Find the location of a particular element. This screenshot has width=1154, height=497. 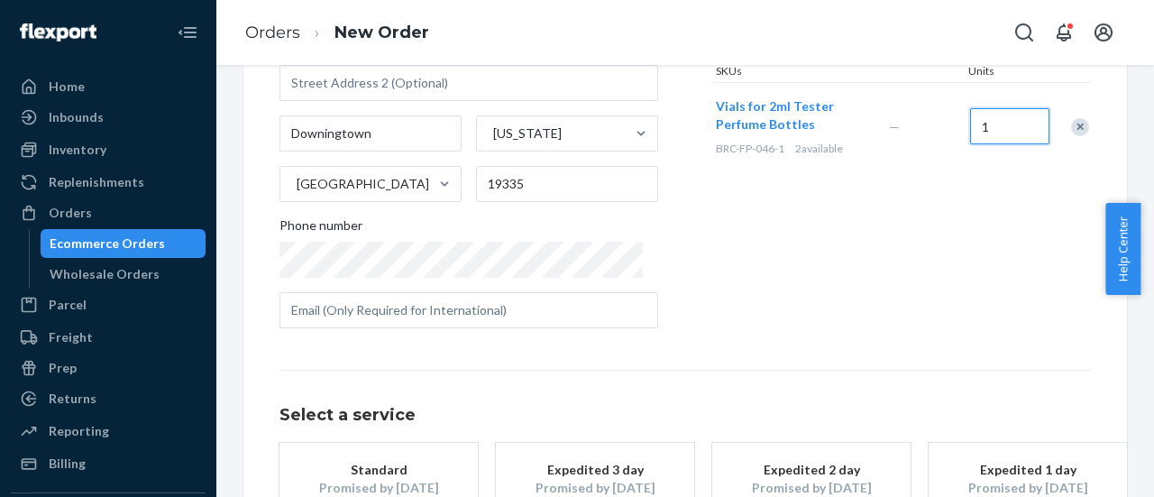

ol: breadcrumbs is located at coordinates (337, 32).